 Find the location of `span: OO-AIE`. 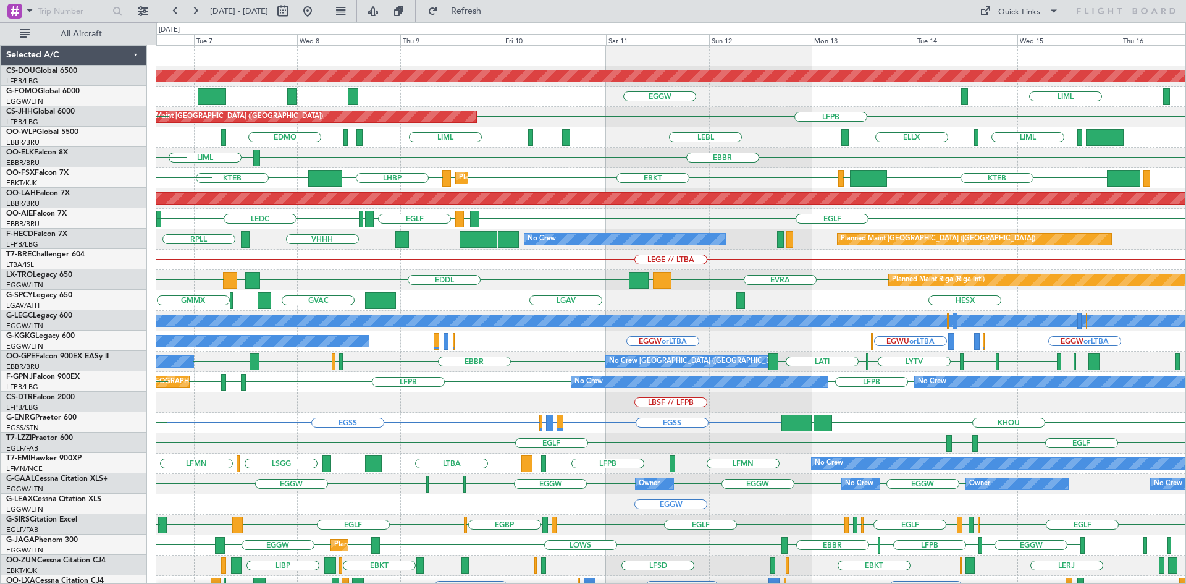

span: OO-AIE is located at coordinates (19, 214).